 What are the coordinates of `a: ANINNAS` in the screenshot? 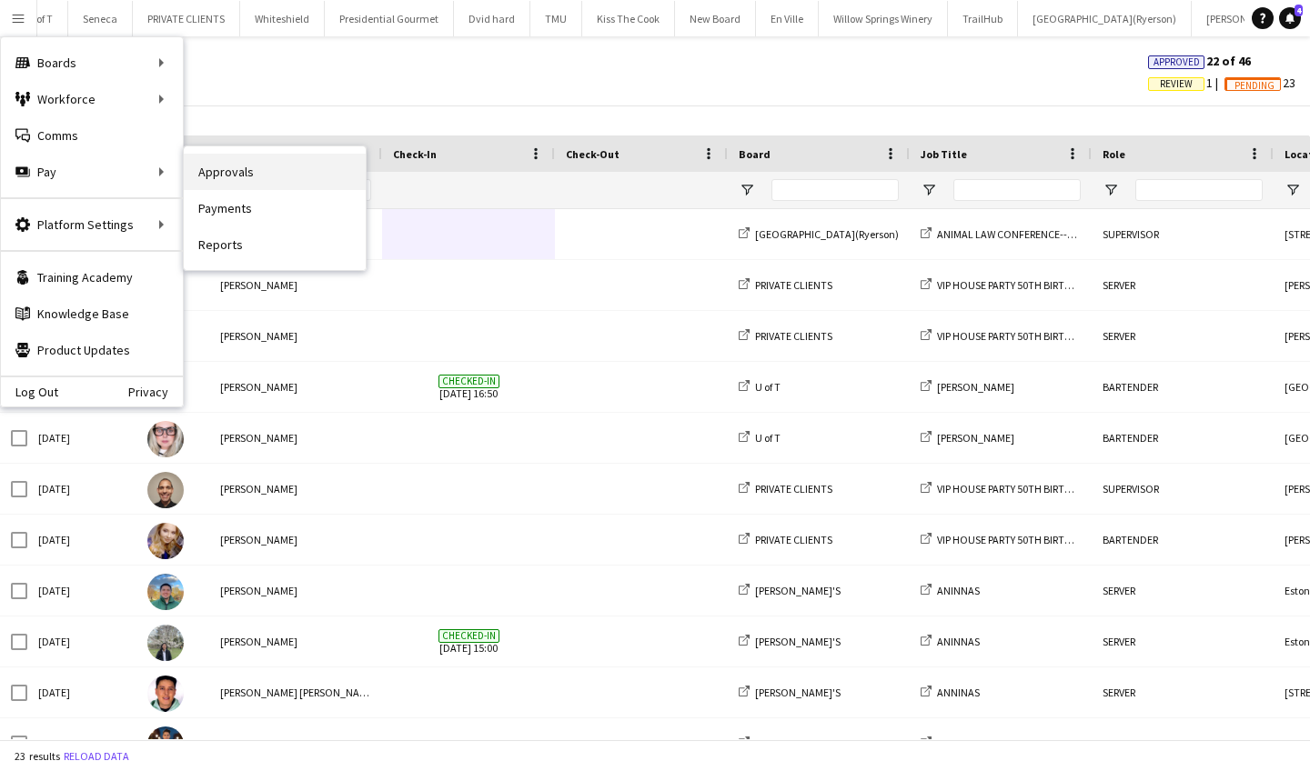 It's located at (949, 590).